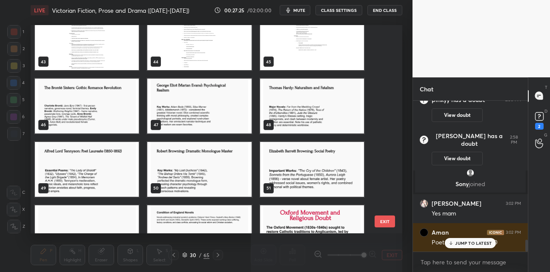  I want to click on p: Chat, so click(427, 89).